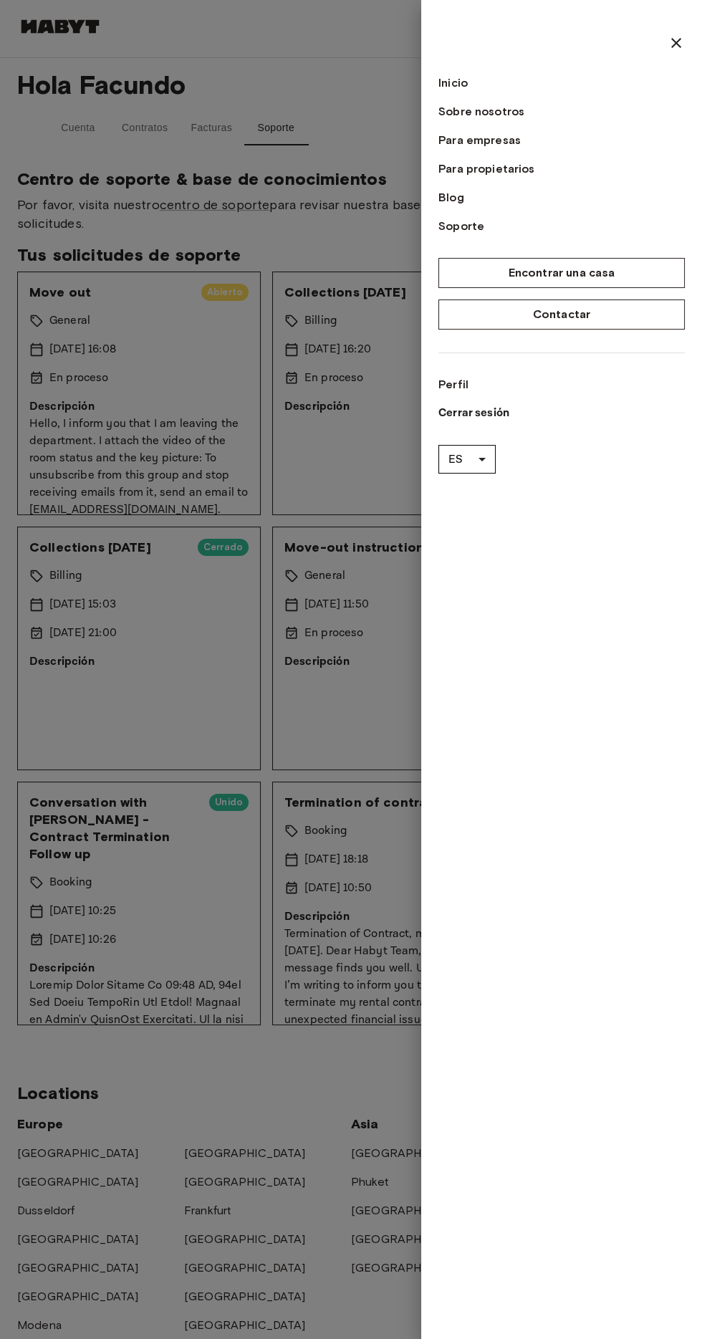 The image size is (702, 1339). I want to click on a: Blog, so click(562, 198).